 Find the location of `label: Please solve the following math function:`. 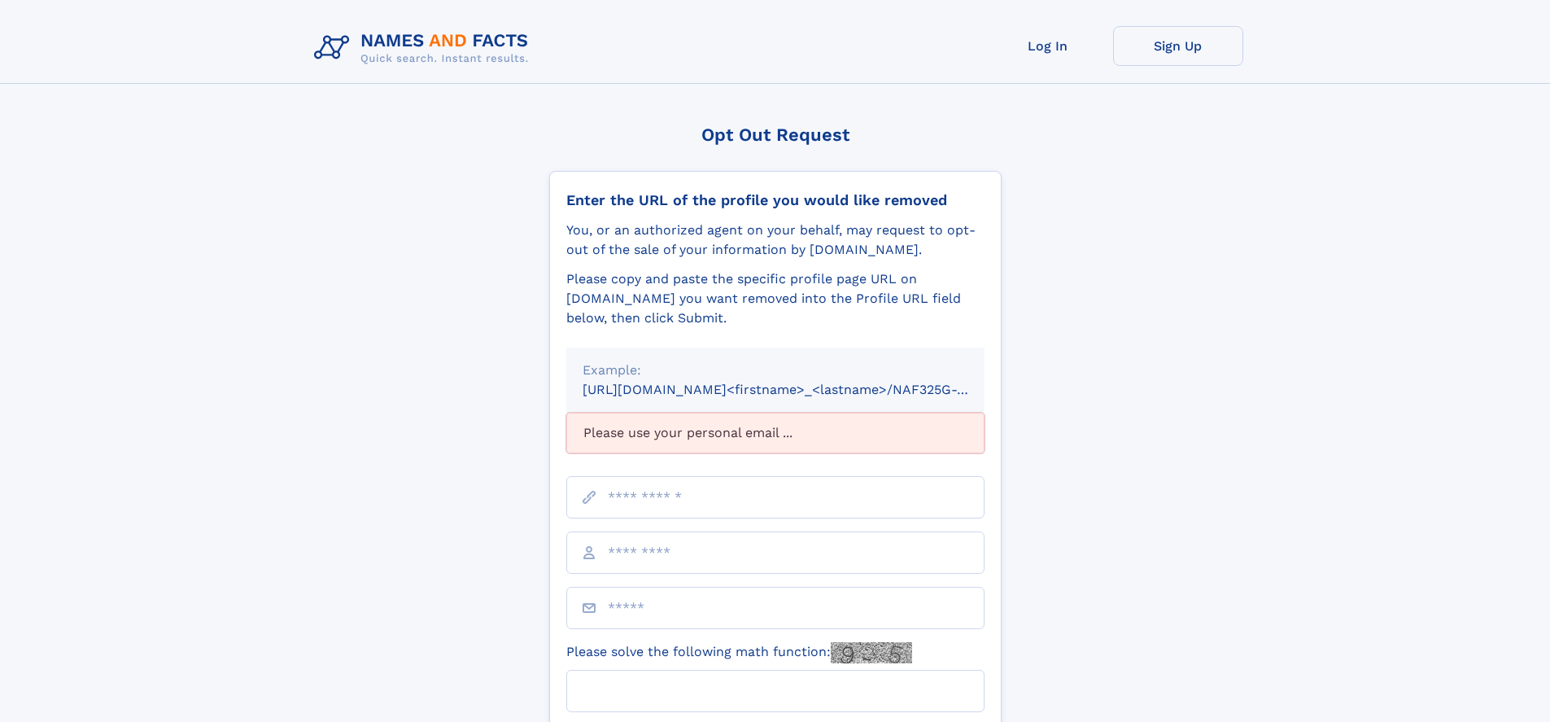

label: Please solve the following math function: is located at coordinates (739, 652).